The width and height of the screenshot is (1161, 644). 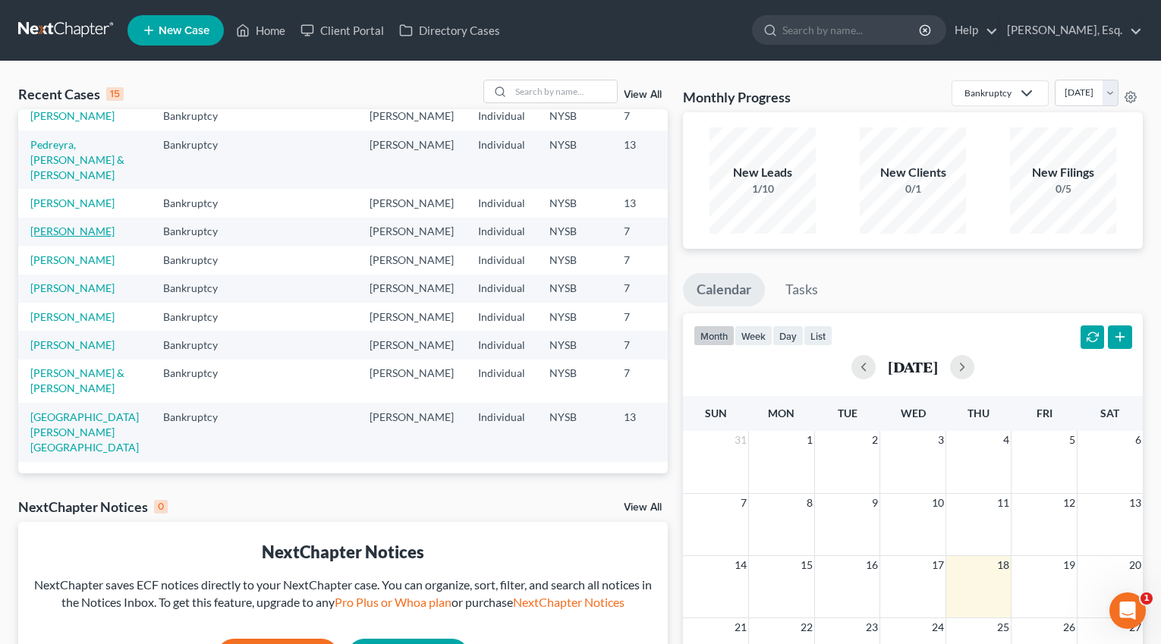 What do you see at coordinates (781, 413) in the screenshot?
I see `span: Mon` at bounding box center [781, 413].